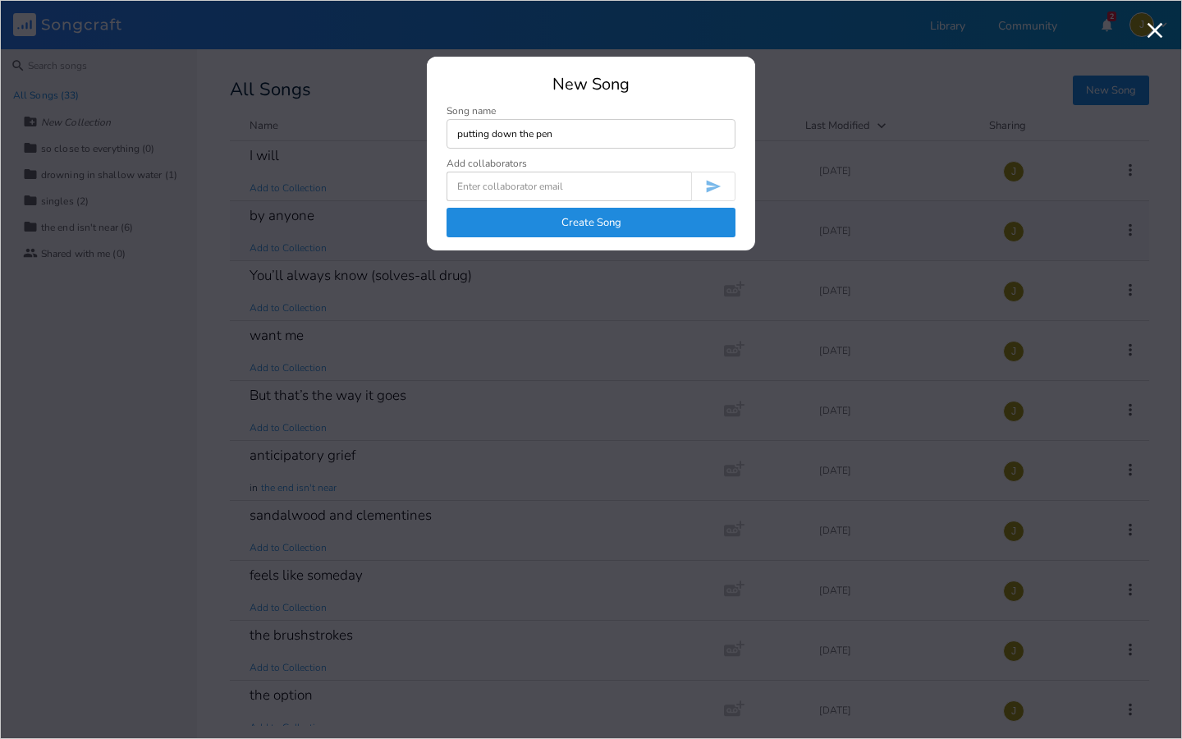 The height and width of the screenshot is (739, 1182). I want to click on input: Enter song name, so click(591, 134).